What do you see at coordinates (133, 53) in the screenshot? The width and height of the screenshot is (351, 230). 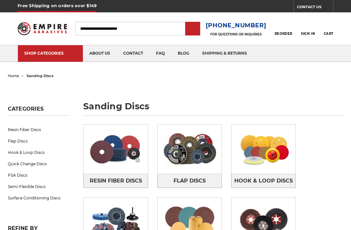 I see `a: contact` at bounding box center [133, 53].